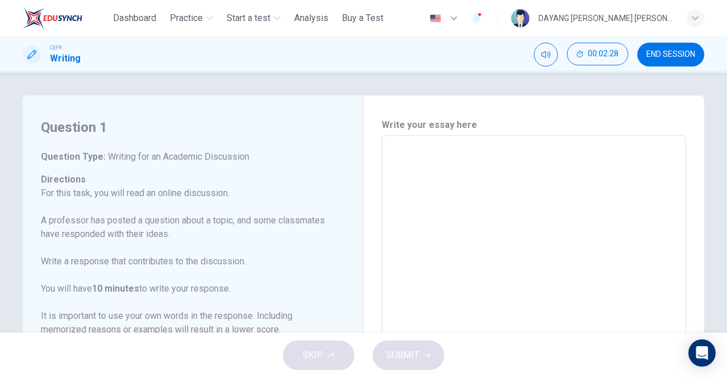  What do you see at coordinates (248, 18) in the screenshot?
I see `span: Start a test` at bounding box center [248, 18].